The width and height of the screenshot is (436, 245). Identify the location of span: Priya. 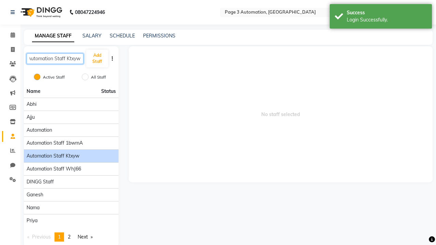
(32, 220).